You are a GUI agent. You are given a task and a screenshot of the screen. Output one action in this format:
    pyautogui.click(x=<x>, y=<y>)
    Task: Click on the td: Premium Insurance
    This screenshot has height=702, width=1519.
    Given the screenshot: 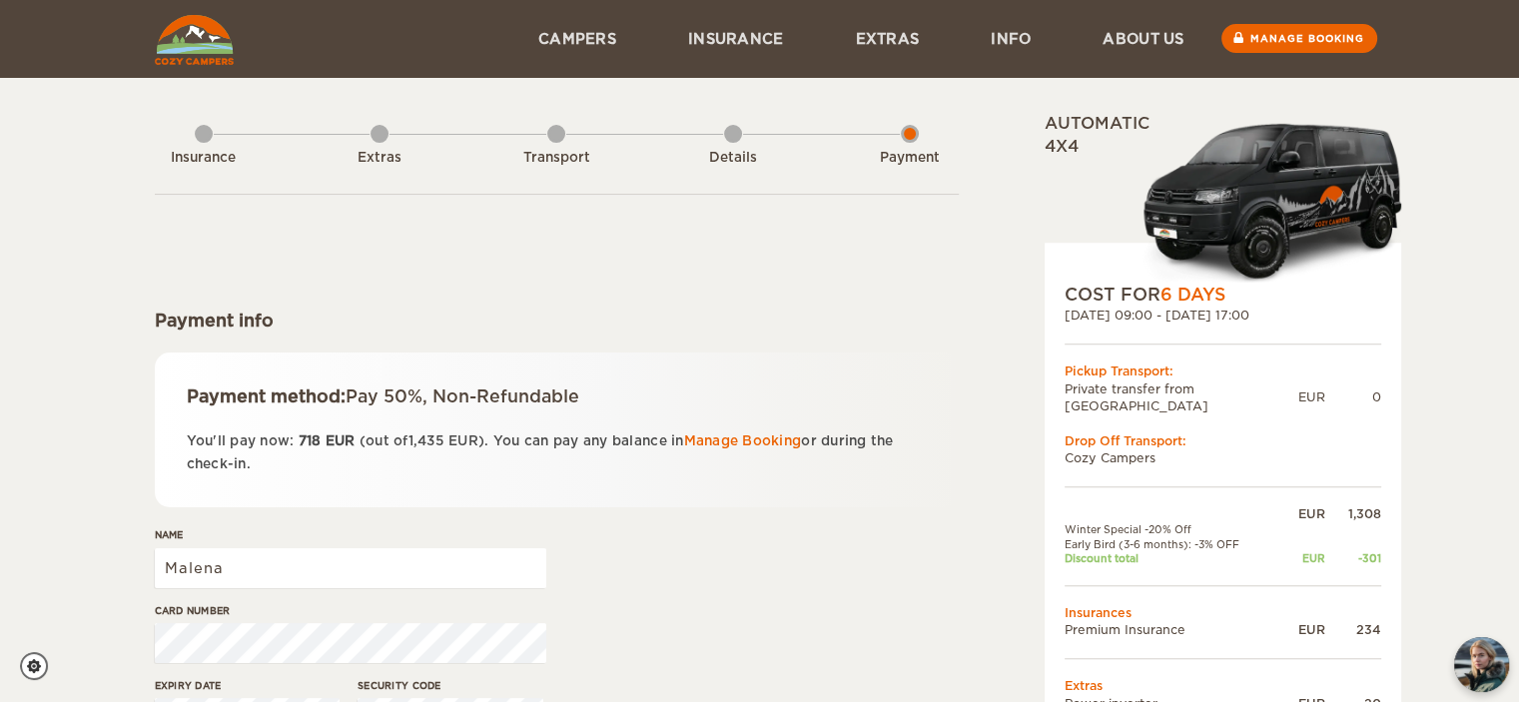 What is the action you would take?
    pyautogui.click(x=1171, y=629)
    